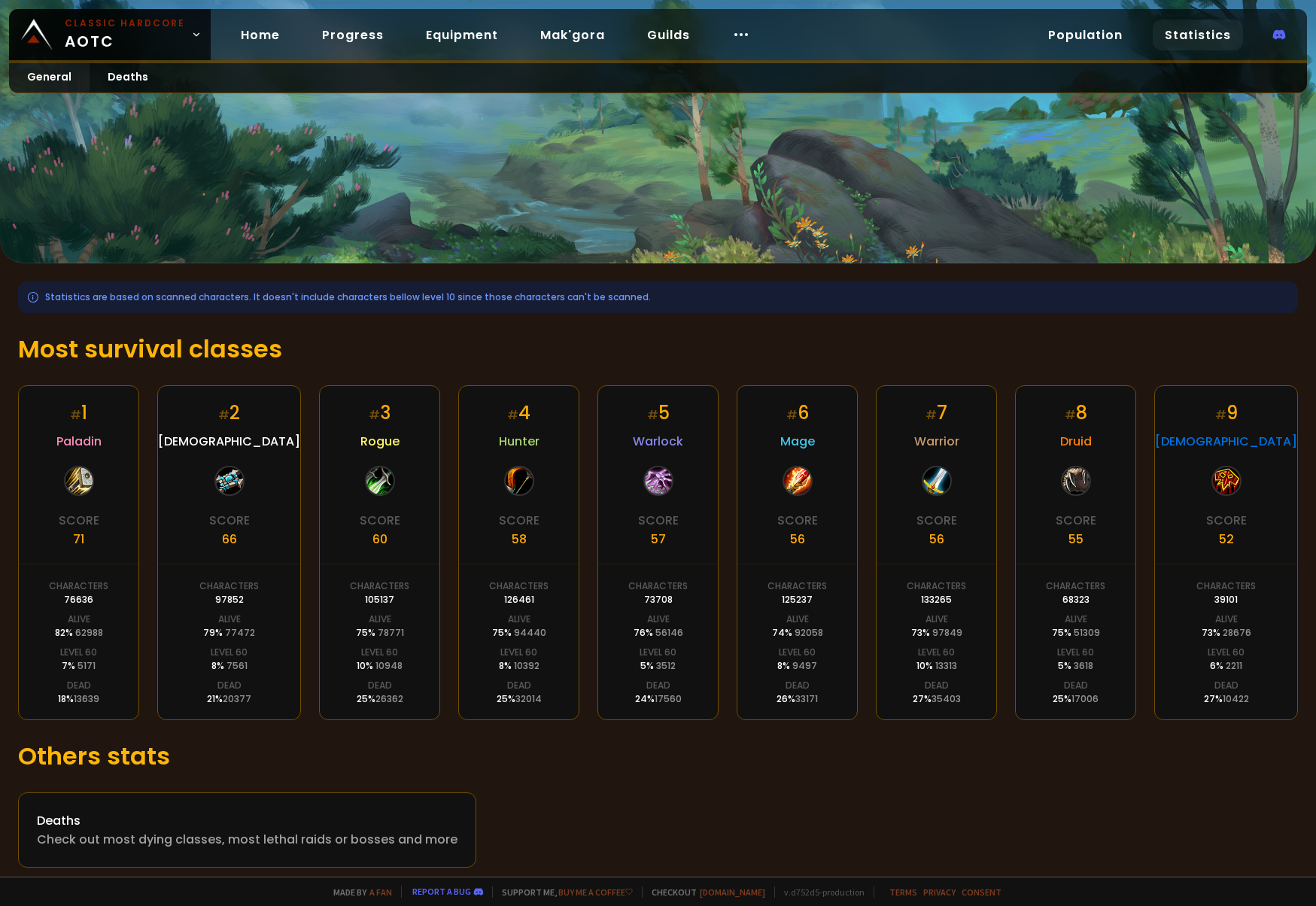  Describe the element at coordinates (948, 632) in the screenshot. I see `span: 97849` at that location.